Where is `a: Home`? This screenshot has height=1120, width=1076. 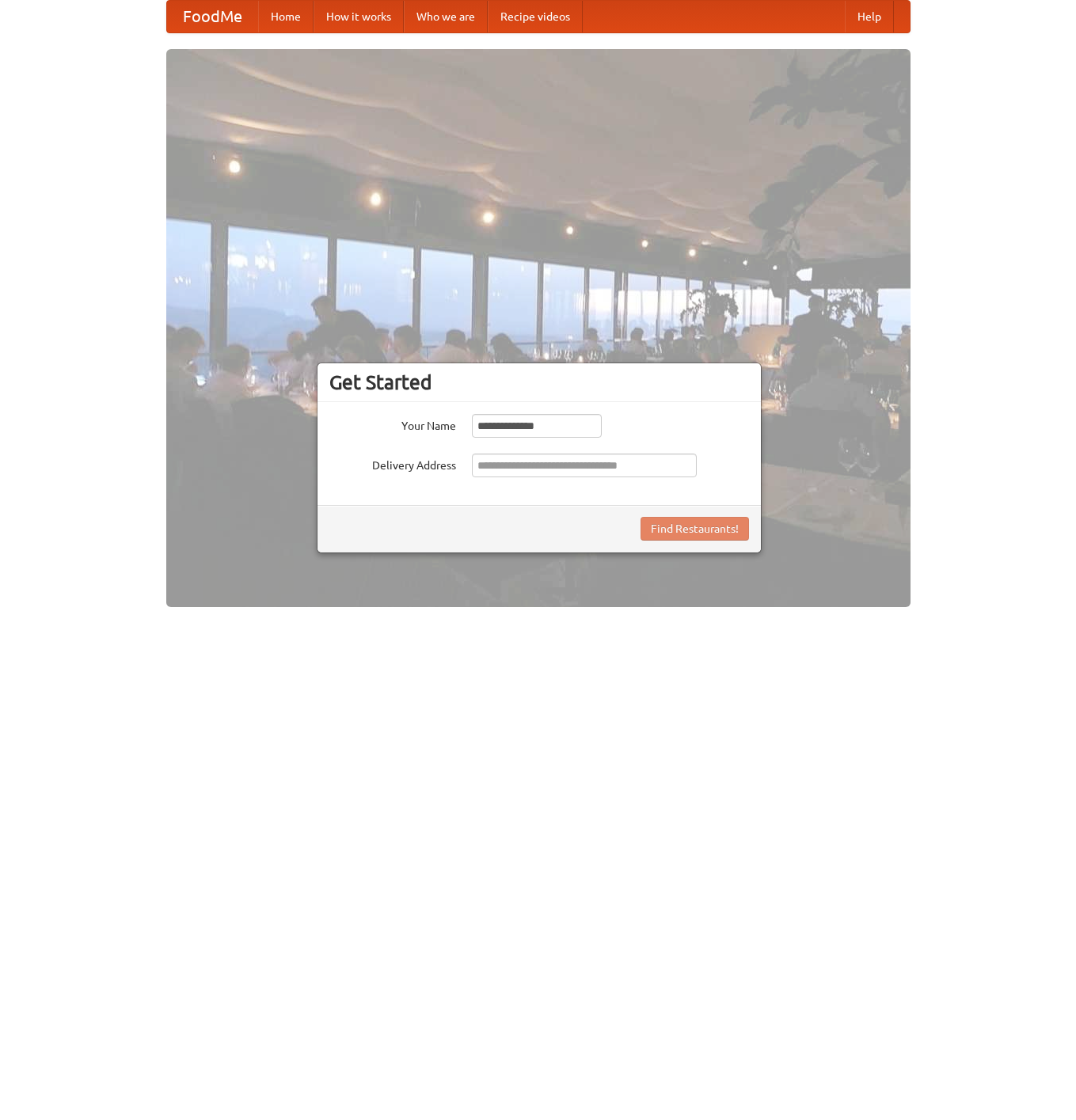
a: Home is located at coordinates (286, 17).